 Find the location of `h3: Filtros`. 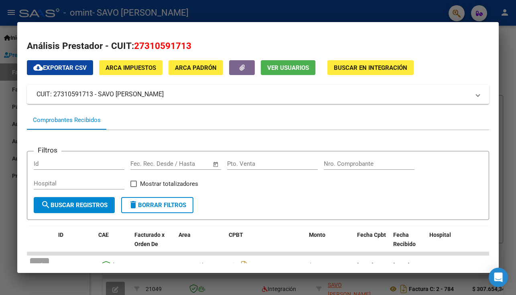

h3: Filtros is located at coordinates (47, 150).